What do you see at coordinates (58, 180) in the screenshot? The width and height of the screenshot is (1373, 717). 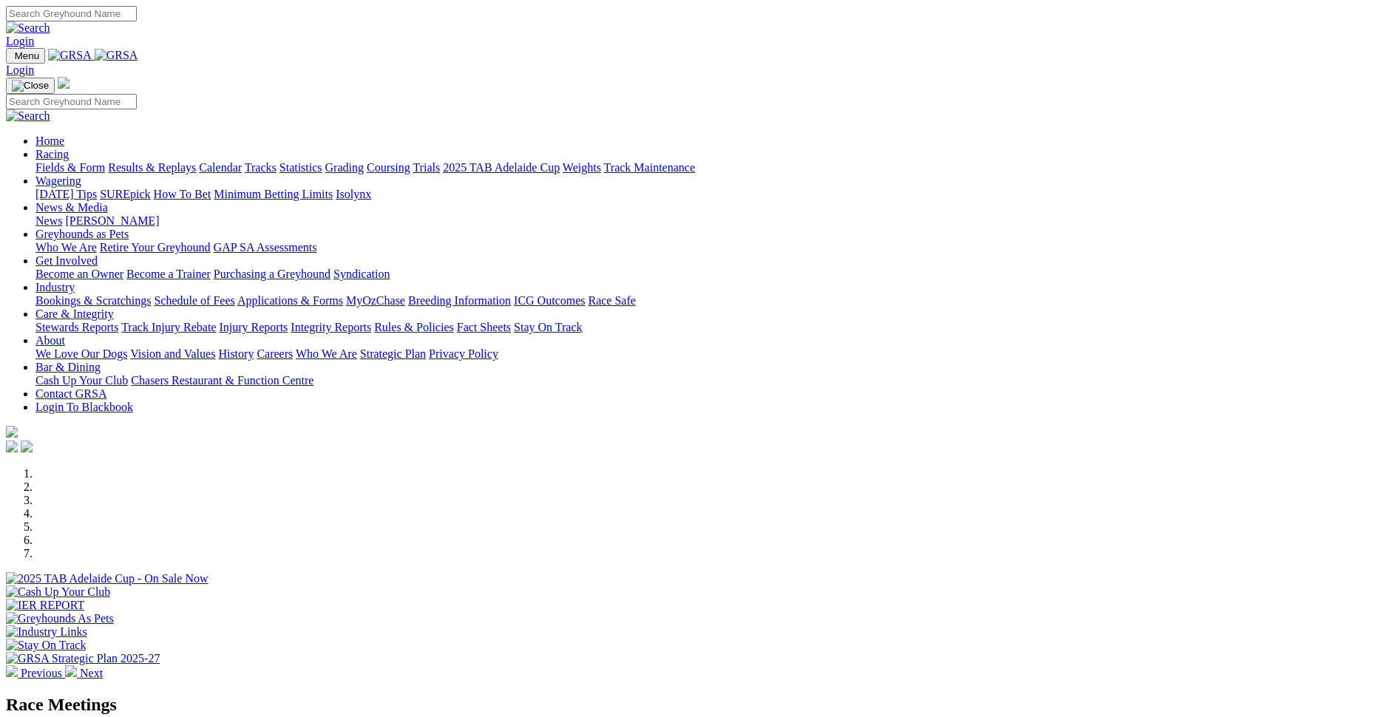 I see `a: Wagering` at bounding box center [58, 180].